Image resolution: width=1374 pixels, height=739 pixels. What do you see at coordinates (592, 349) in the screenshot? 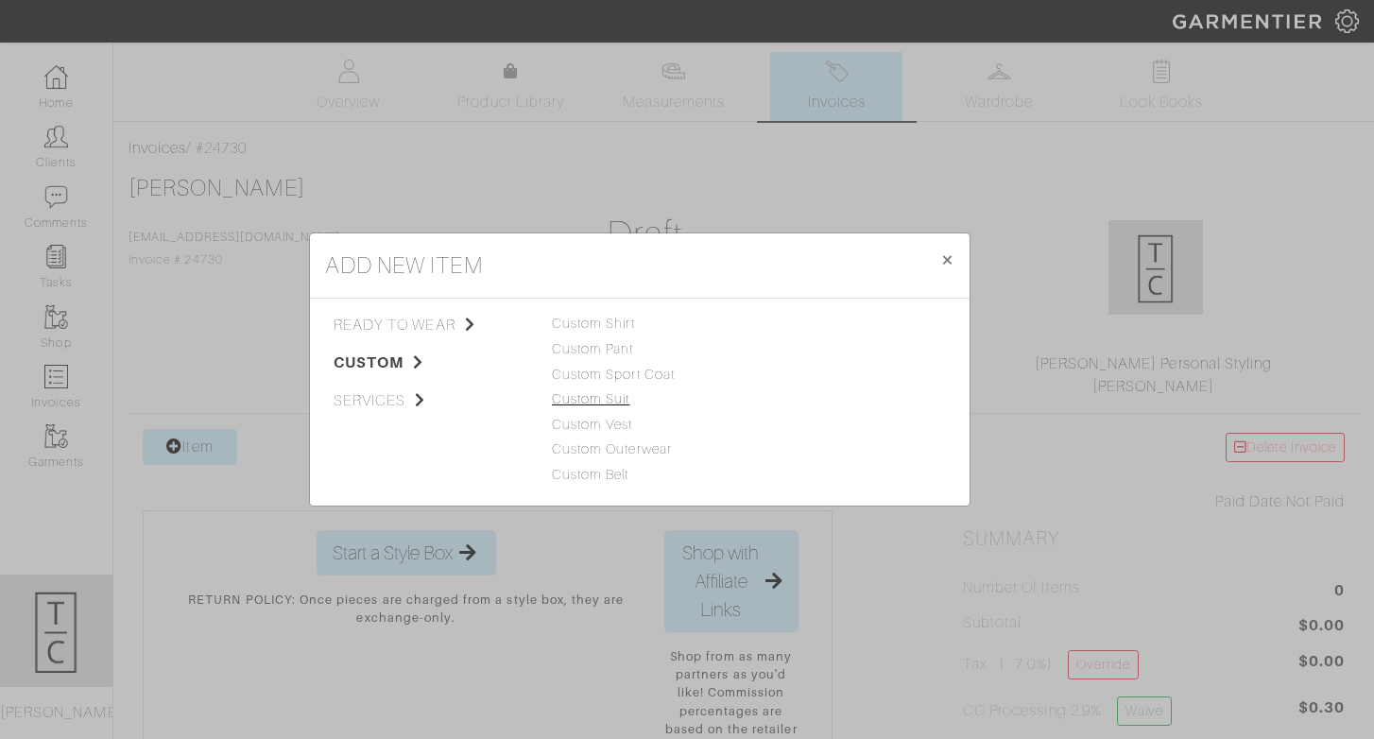
I see `a: Custom Pant` at bounding box center [592, 349].